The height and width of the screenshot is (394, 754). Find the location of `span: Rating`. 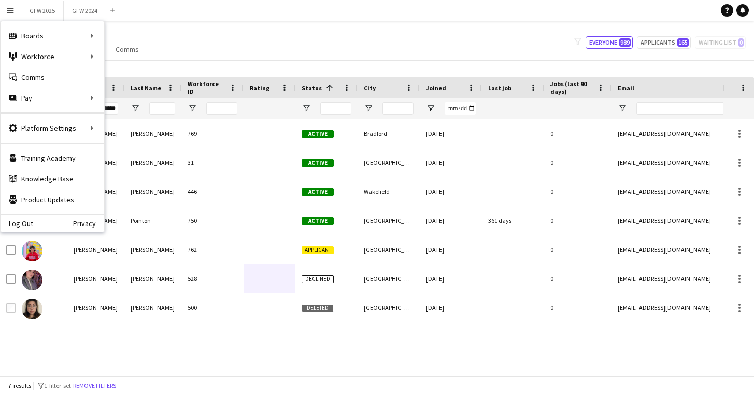

span: Rating is located at coordinates (260, 88).